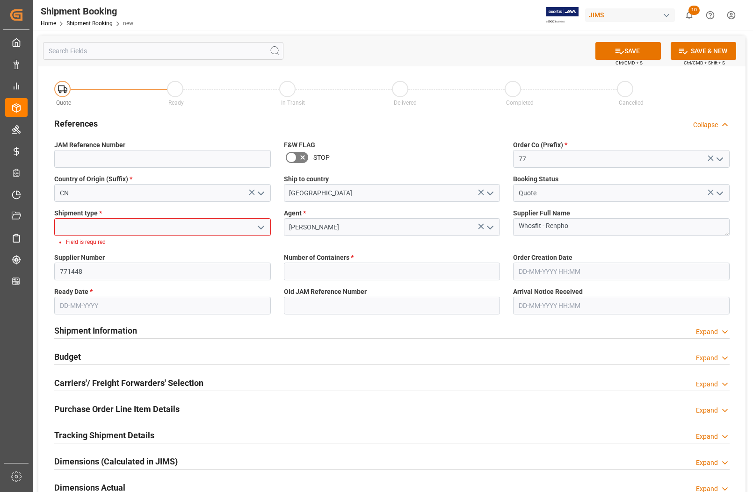  Describe the element at coordinates (519, 103) in the screenshot. I see `span: Completed` at that location.